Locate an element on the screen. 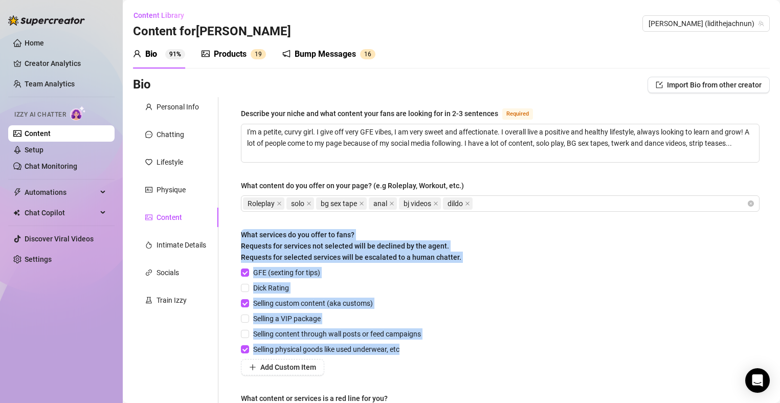 Image resolution: width=780 pixels, height=403 pixels. input: What content do you offer on your page? (e.g Roleplay, Workout, etc.) is located at coordinates (475, 203).